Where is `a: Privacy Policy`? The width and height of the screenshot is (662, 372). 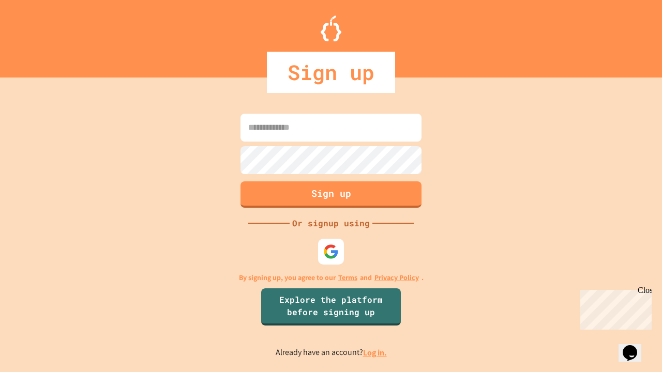 a: Privacy Policy is located at coordinates (397, 278).